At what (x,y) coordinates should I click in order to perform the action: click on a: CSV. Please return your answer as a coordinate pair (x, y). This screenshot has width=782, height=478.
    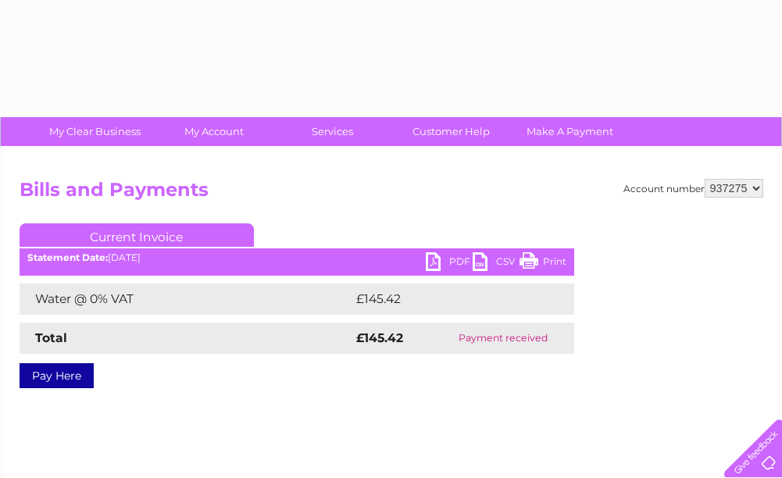
    Looking at the image, I should click on (496, 263).